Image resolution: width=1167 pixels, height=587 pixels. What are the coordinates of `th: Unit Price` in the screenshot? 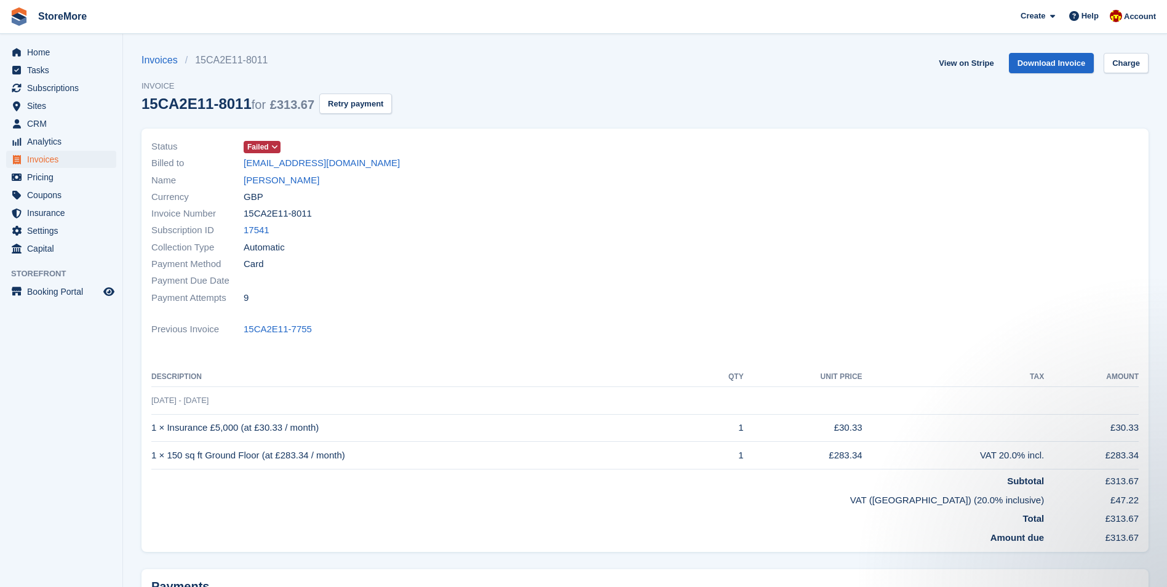 It's located at (803, 377).